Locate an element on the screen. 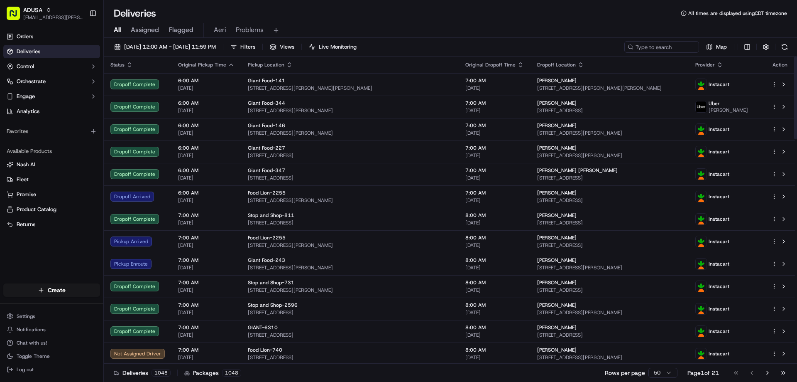 Image resolution: width=797 pixels, height=382 pixels. a: Product Catalog is located at coordinates (51, 209).